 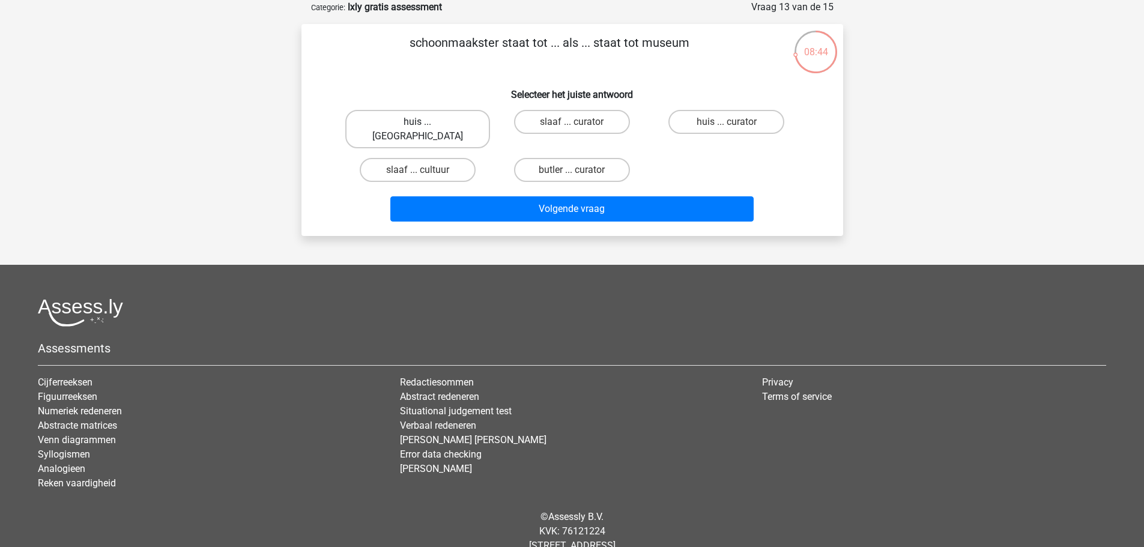 What do you see at coordinates (441, 454) in the screenshot?
I see `a: Error data checking` at bounding box center [441, 454].